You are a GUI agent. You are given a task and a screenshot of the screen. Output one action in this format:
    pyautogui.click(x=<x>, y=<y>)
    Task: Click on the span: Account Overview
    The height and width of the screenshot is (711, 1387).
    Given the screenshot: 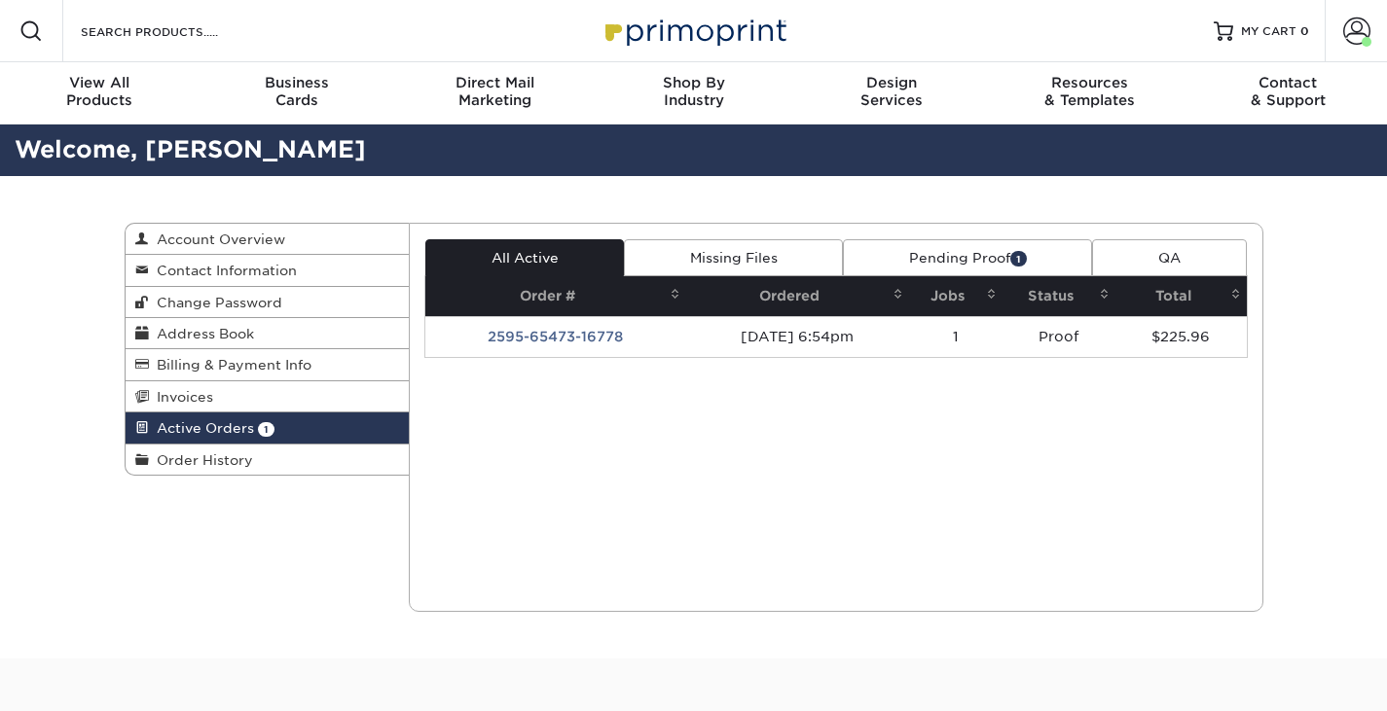 What is the action you would take?
    pyautogui.click(x=217, y=239)
    